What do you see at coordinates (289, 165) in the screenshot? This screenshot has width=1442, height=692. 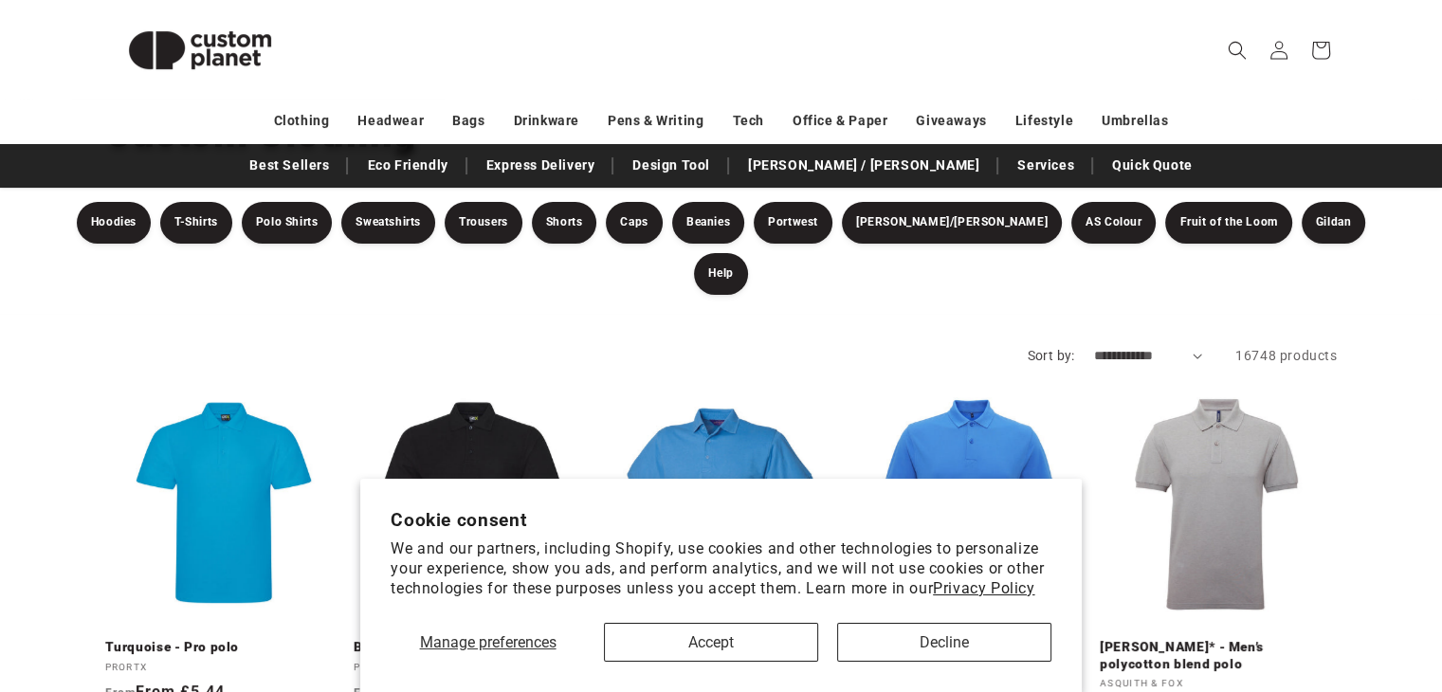 I see `a: Best Sellers` at bounding box center [289, 165].